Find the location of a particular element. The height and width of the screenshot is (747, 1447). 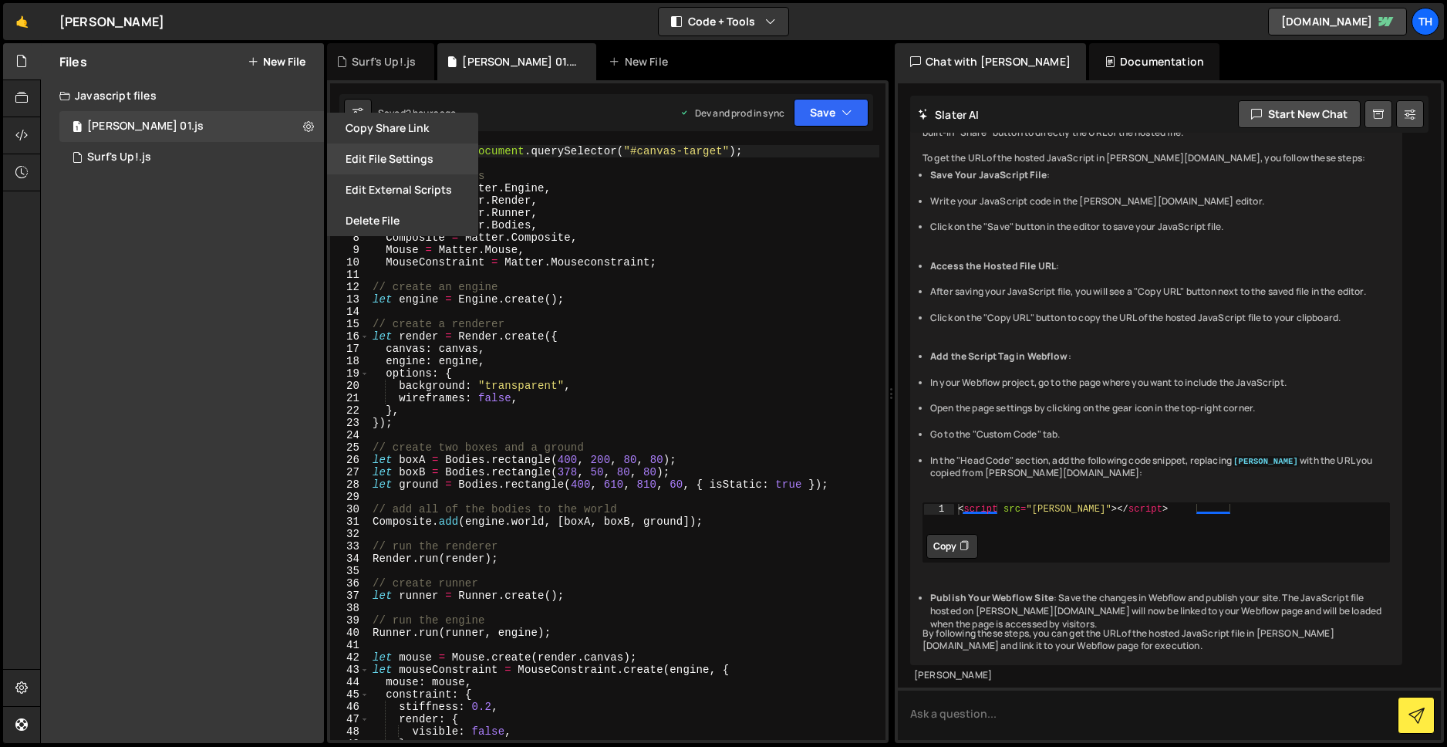

div: 11 is located at coordinates (349, 275).